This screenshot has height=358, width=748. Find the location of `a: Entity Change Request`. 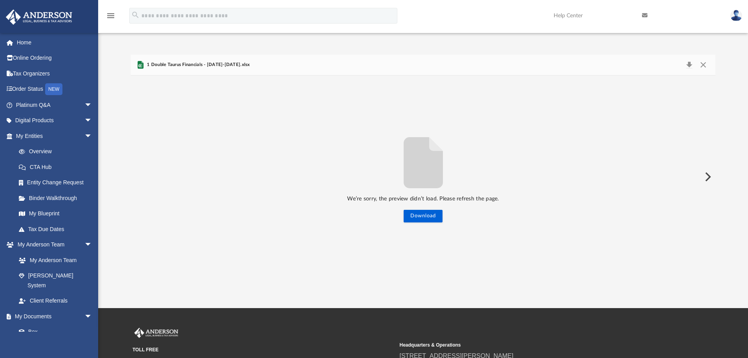

a: Entity Change Request is located at coordinates (57, 183).